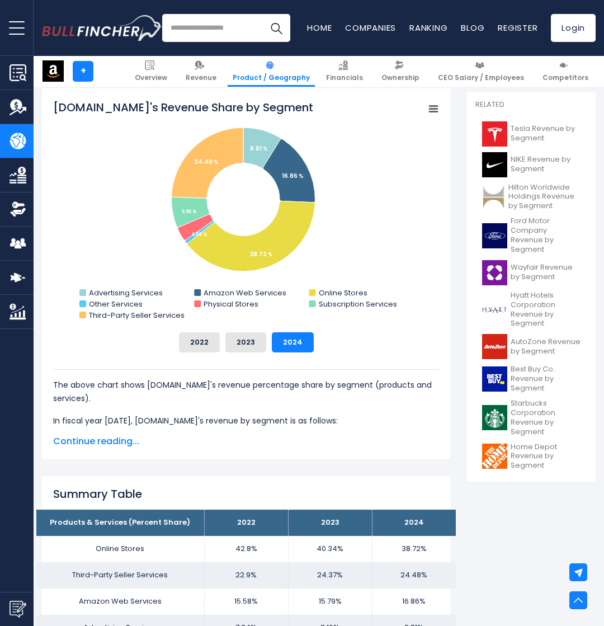 The height and width of the screenshot is (626, 604). I want to click on span: Hyatt Hotels Corporation Revenue by Segment, so click(545, 310).